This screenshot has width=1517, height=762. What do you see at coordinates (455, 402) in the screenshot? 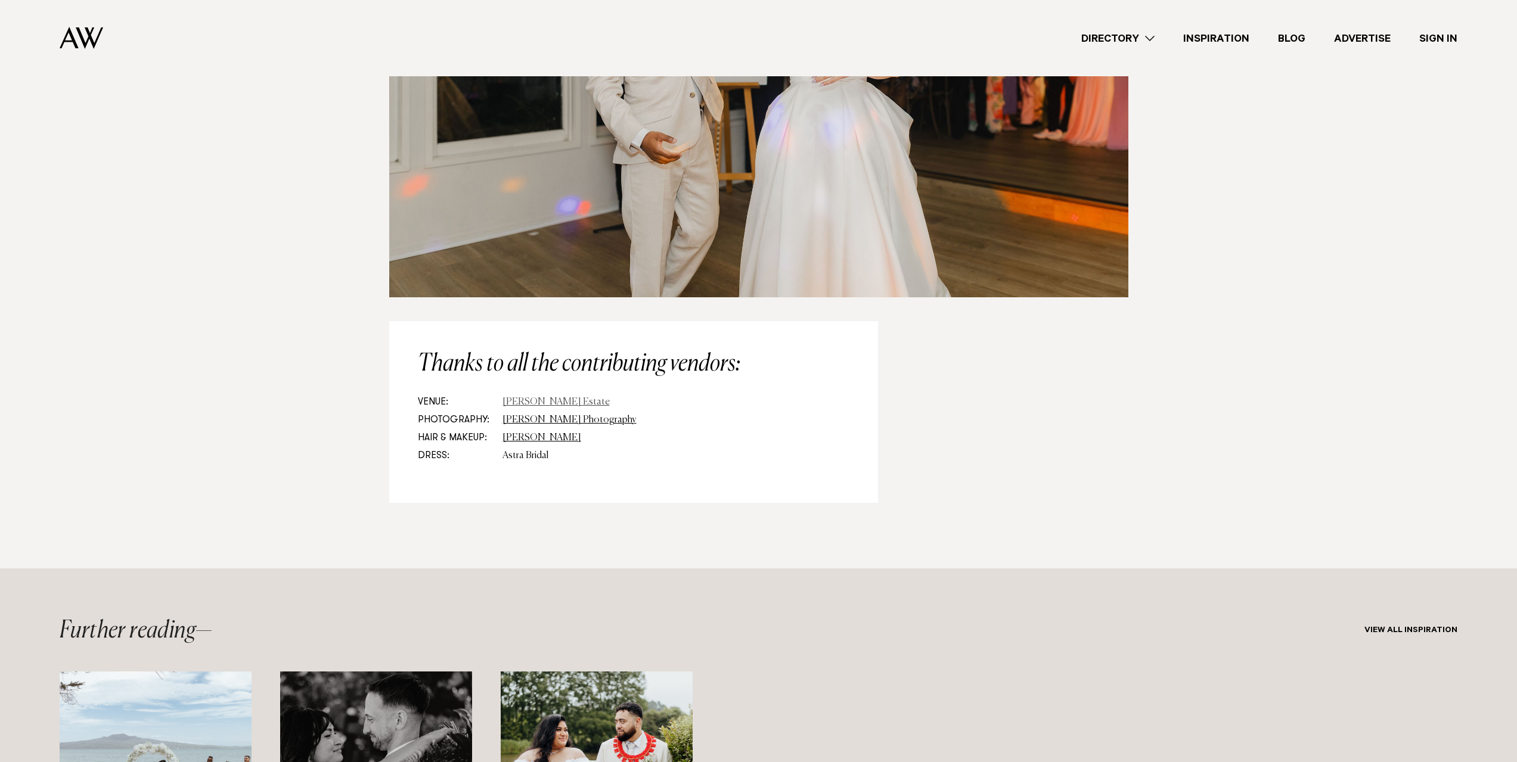
I see `dt: Venue:` at bounding box center [455, 402].